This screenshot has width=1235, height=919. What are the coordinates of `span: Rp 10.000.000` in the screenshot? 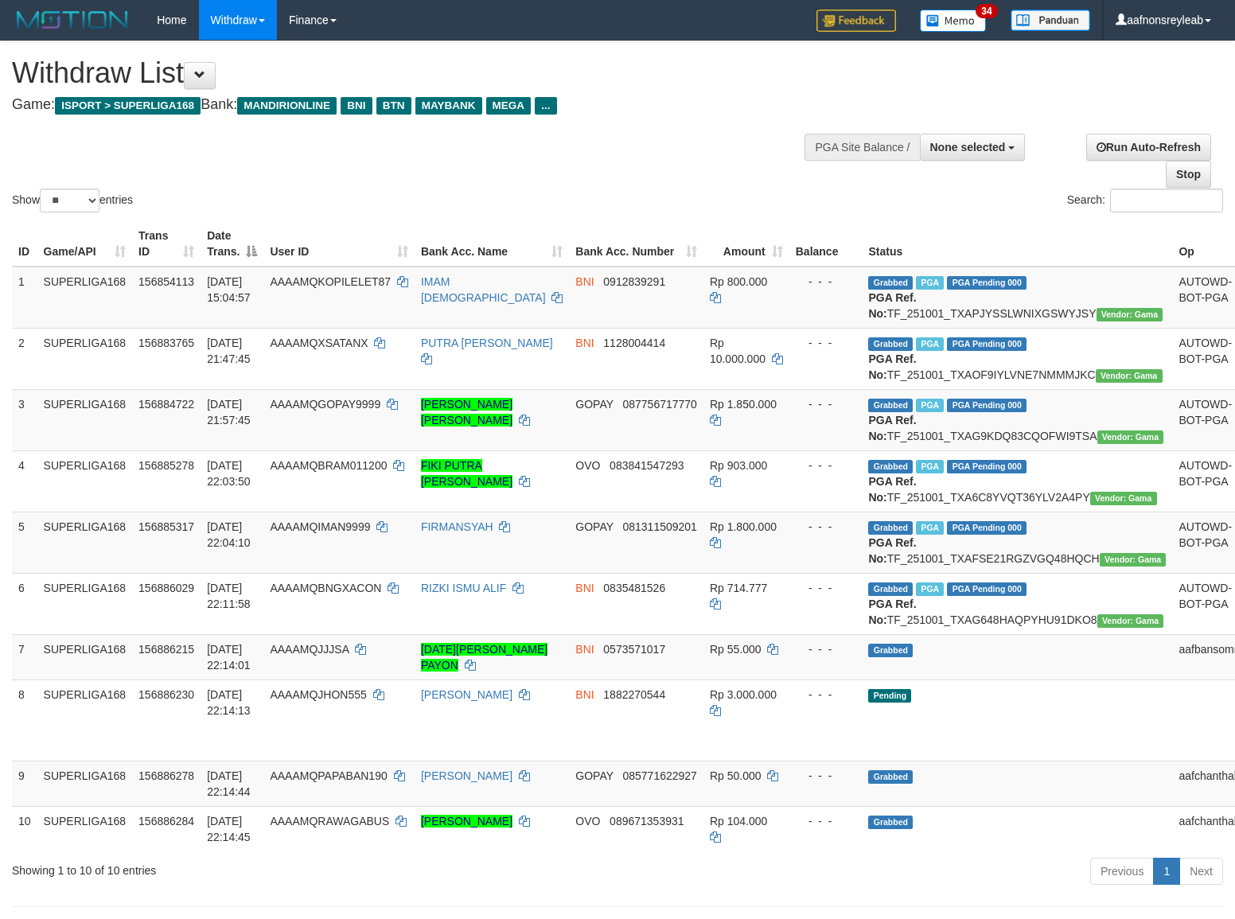 It's located at (738, 351).